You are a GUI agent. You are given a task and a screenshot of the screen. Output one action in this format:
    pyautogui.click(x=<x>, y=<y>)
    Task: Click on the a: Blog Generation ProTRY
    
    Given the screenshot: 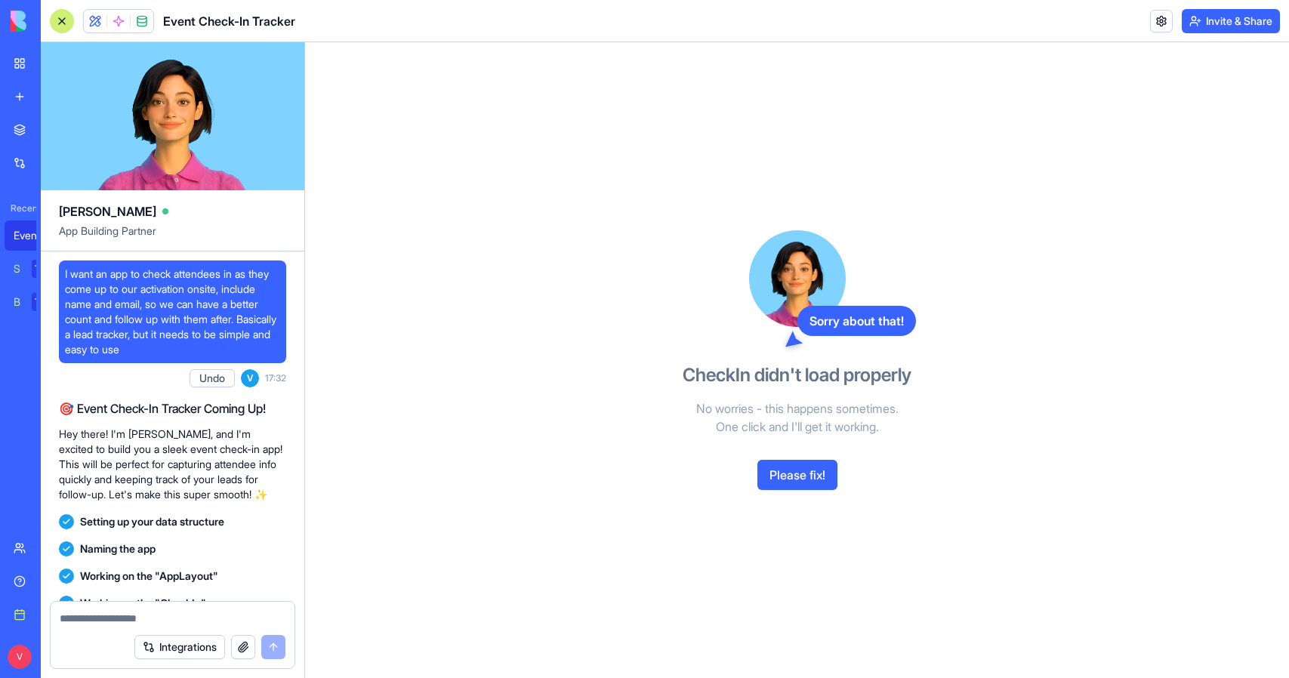 What is the action you would take?
    pyautogui.click(x=35, y=302)
    